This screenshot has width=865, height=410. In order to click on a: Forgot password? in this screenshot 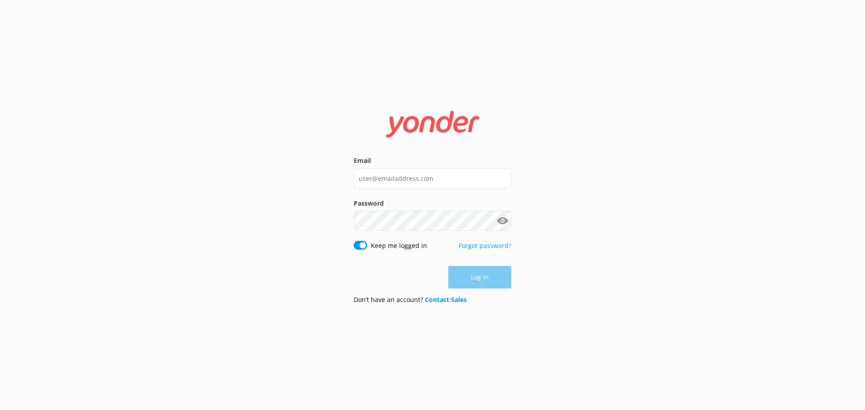, I will do `click(485, 246)`.